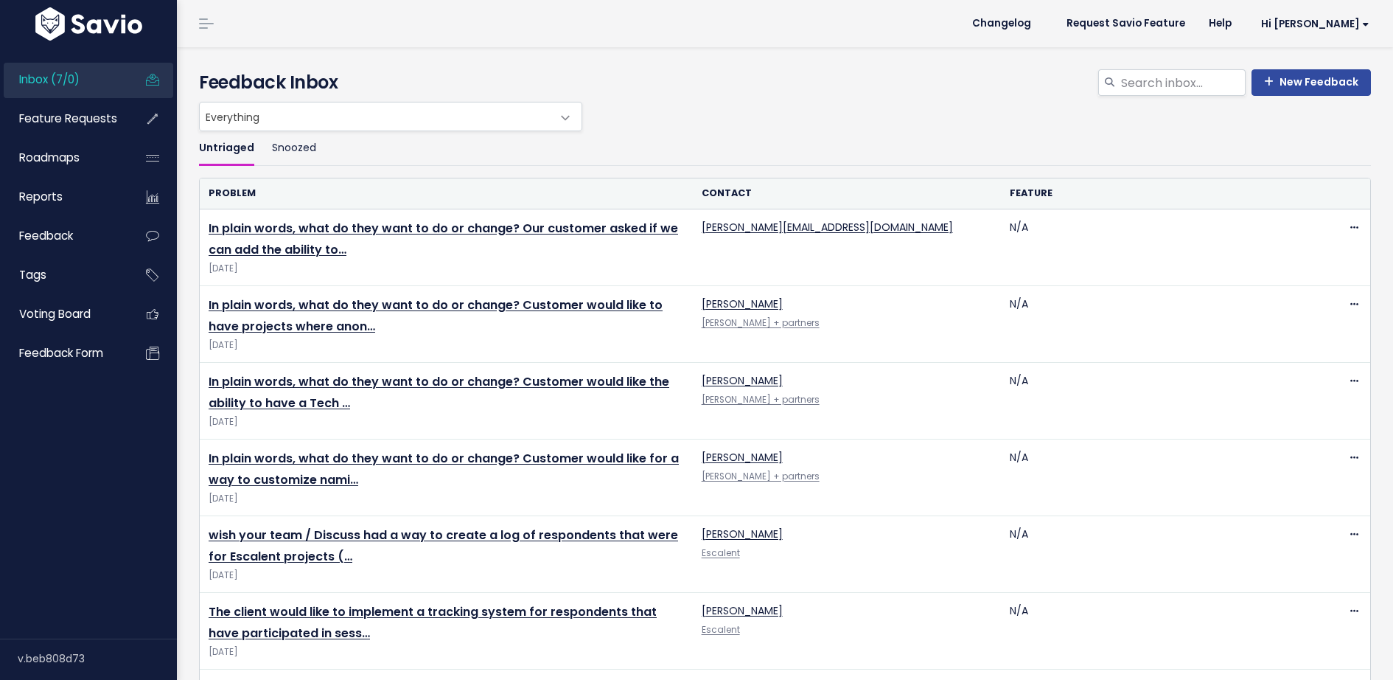 This screenshot has width=1393, height=680. I want to click on a: Help, so click(1220, 24).